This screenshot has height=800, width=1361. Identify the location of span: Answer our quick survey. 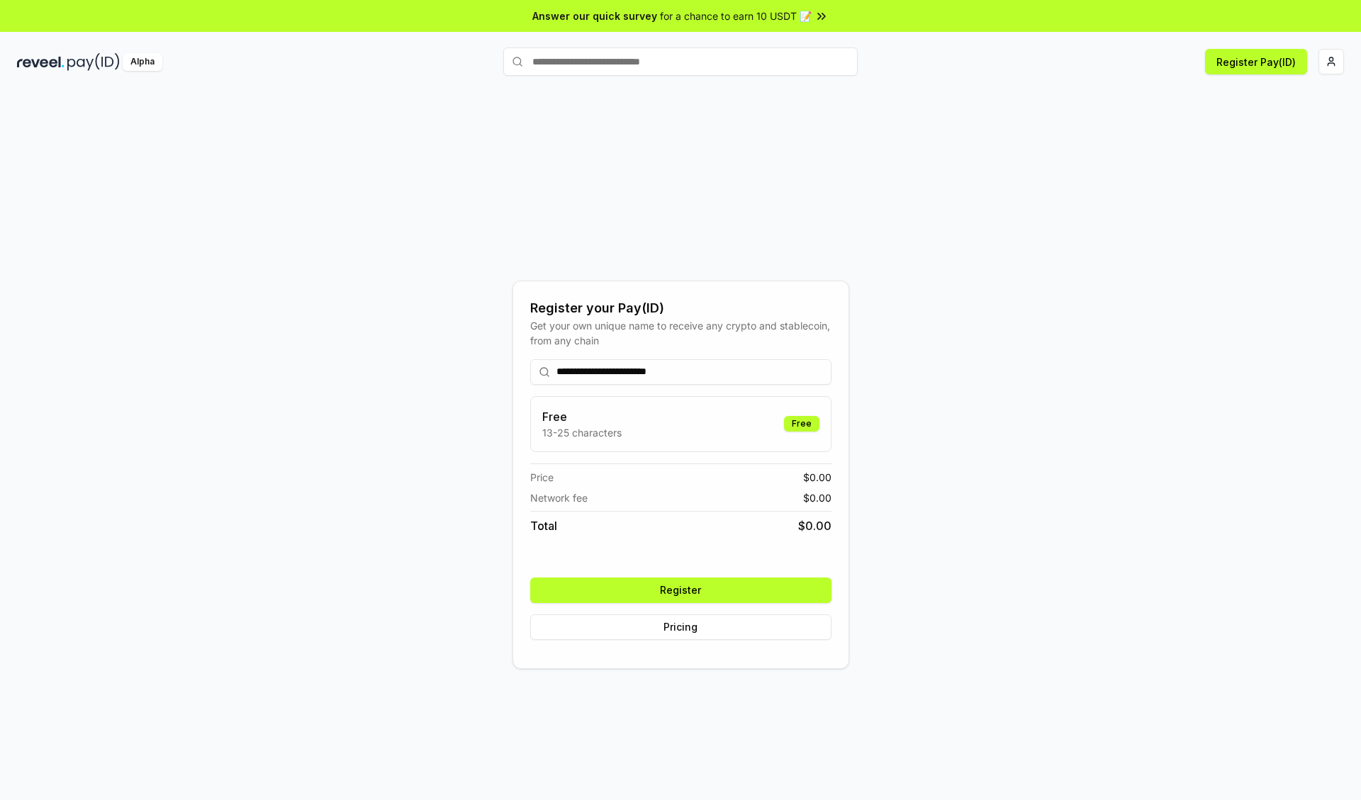
(595, 16).